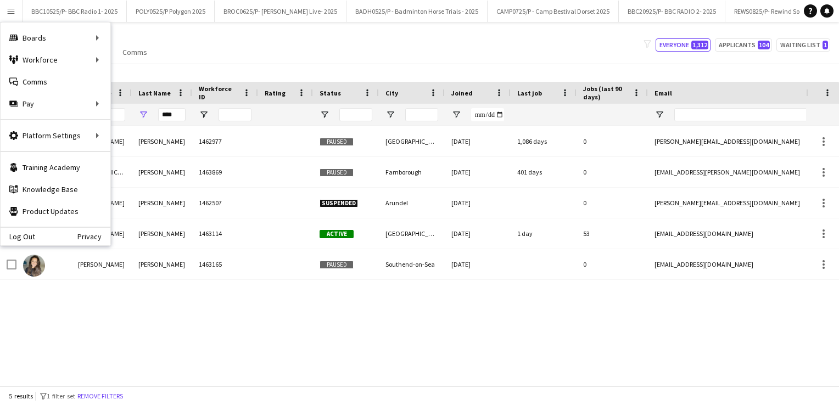 The width and height of the screenshot is (839, 405). I want to click on div: Southend-on-Sea, so click(412, 264).